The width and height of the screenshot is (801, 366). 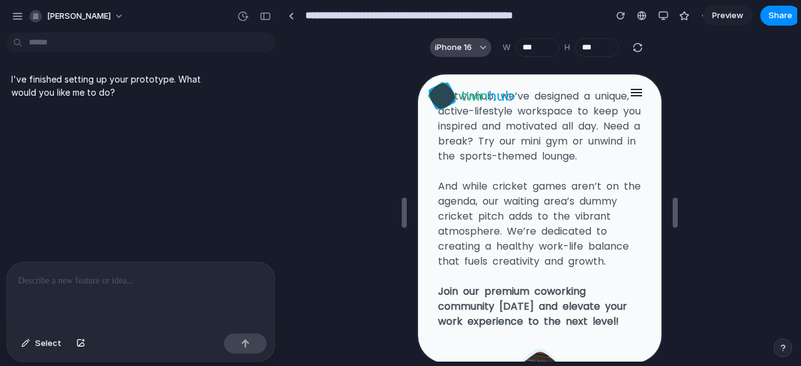 I want to click on span: Select, so click(x=48, y=344).